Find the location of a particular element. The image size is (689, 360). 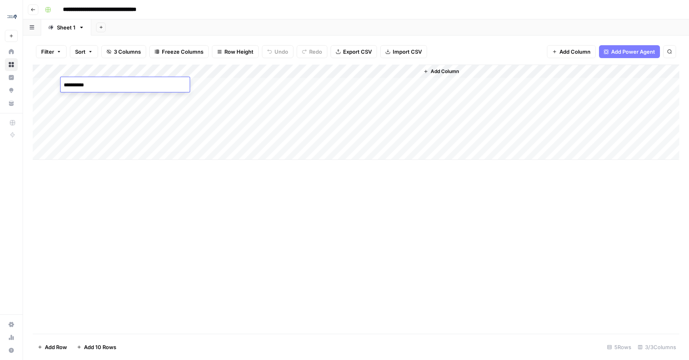

span: Sort is located at coordinates (80, 52).